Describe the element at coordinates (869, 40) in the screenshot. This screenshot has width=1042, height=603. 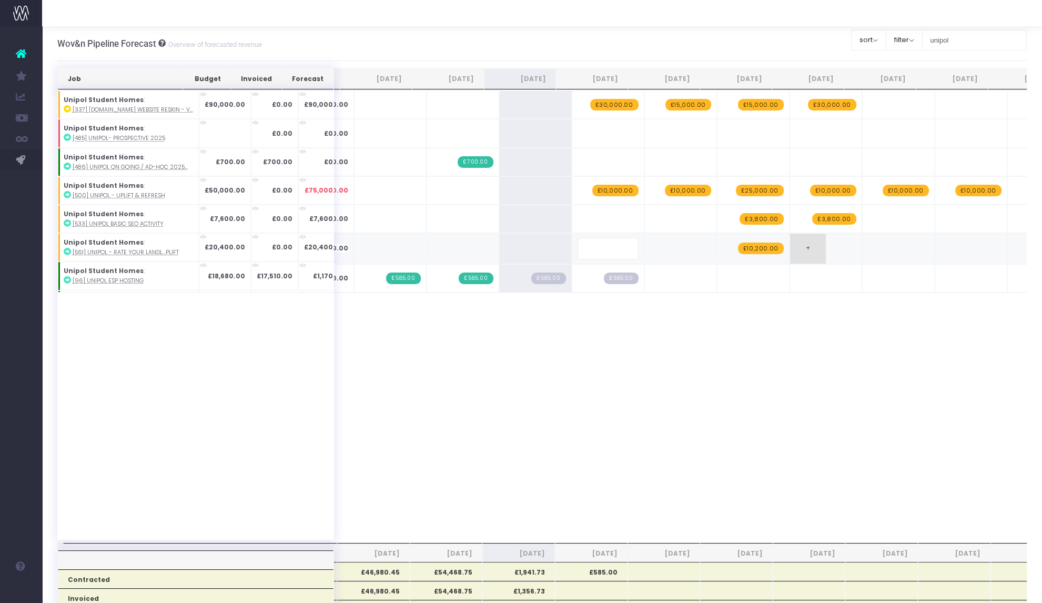
I see `button: sort` at that location.